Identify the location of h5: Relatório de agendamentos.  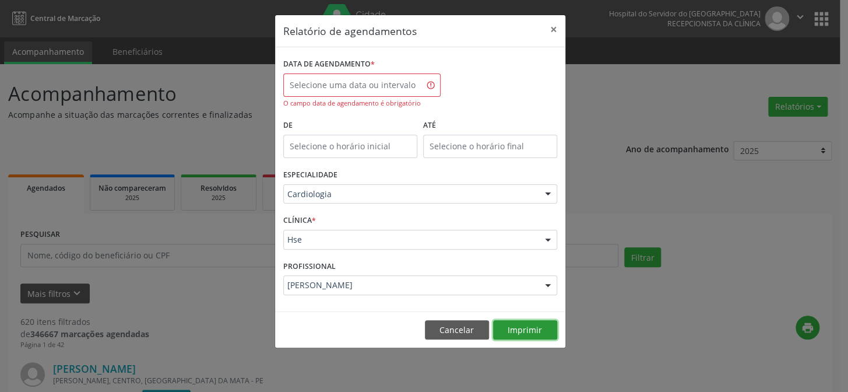
(350, 31).